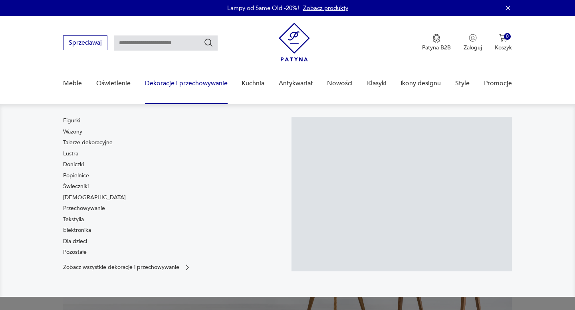  What do you see at coordinates (84, 209) in the screenshot?
I see `a: Przechowywanie` at bounding box center [84, 209].